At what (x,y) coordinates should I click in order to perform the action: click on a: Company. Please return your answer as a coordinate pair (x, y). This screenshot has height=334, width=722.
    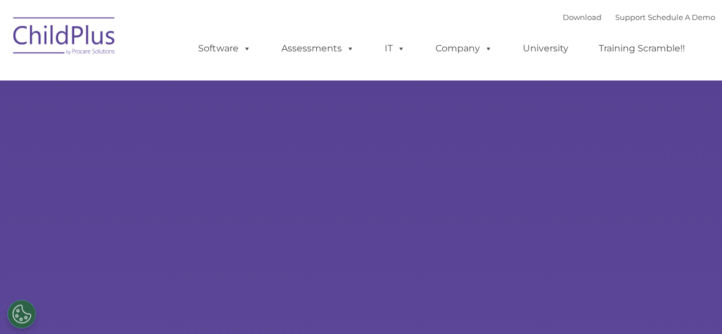
    Looking at the image, I should click on (464, 49).